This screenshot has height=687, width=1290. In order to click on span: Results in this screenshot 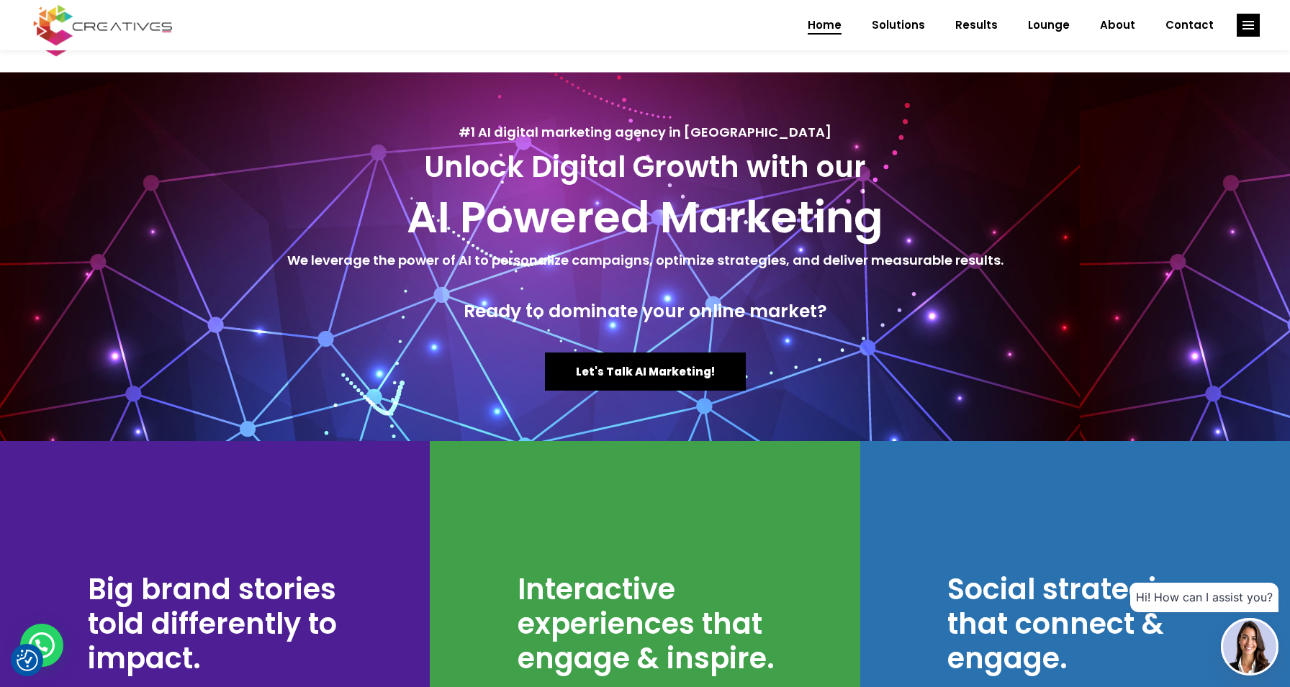, I will do `click(976, 25)`.